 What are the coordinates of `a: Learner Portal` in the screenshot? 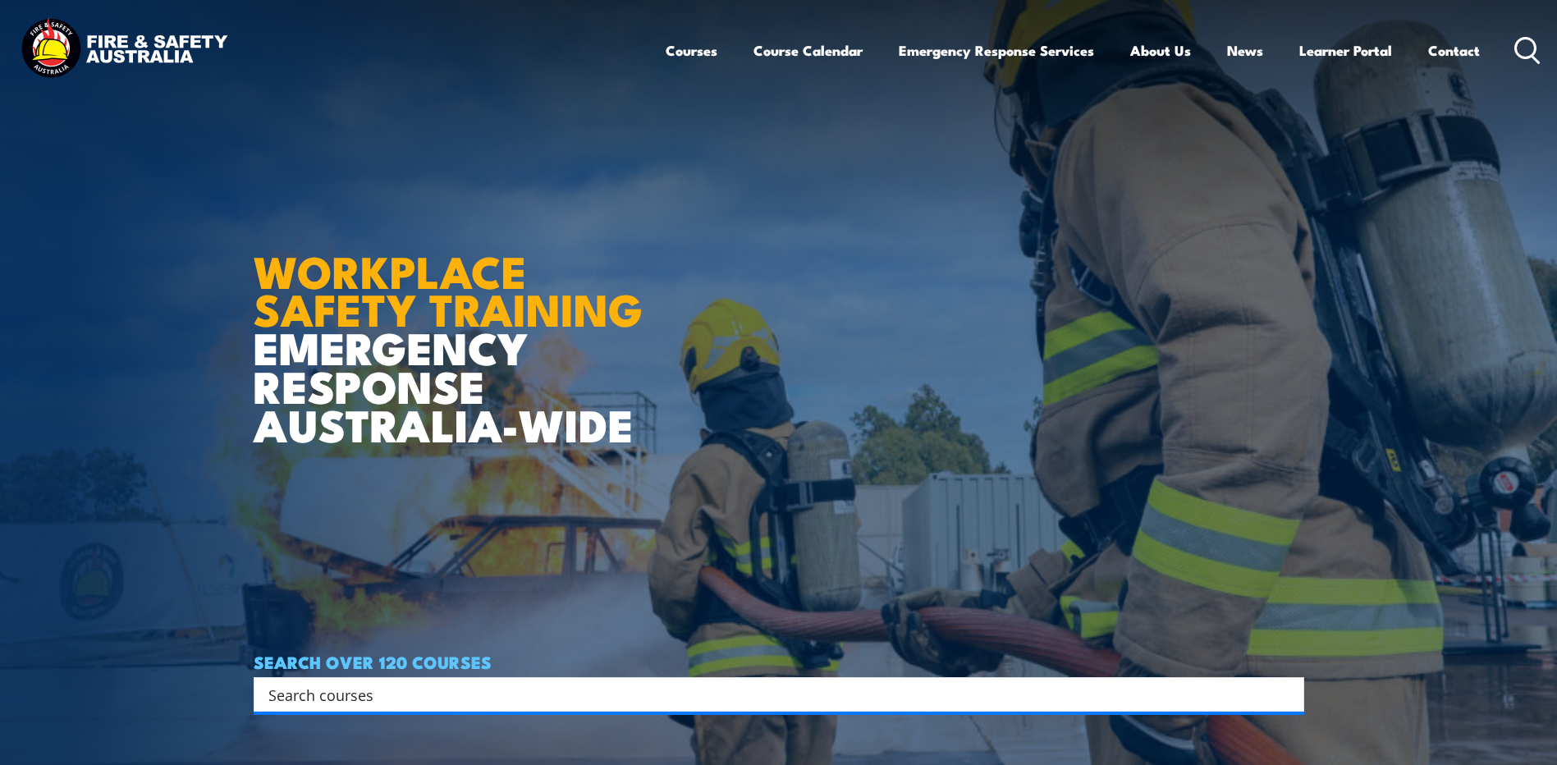 It's located at (1345, 50).